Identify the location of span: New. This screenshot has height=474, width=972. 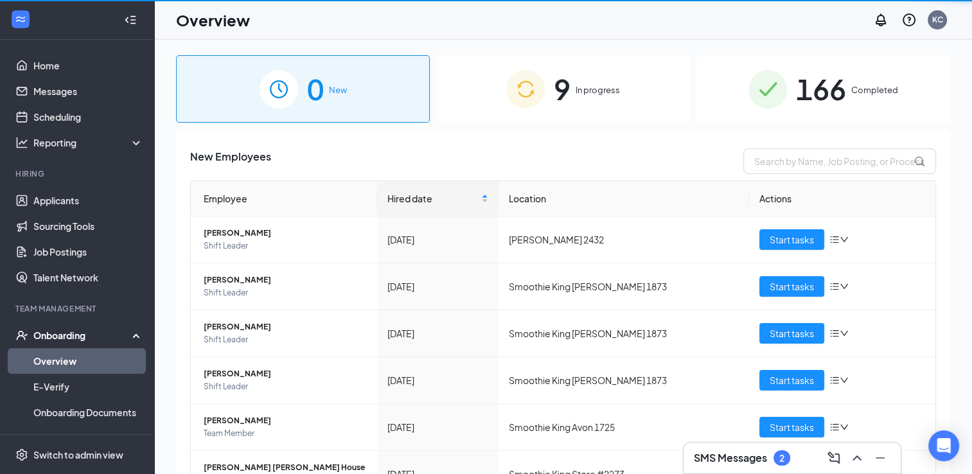
(338, 90).